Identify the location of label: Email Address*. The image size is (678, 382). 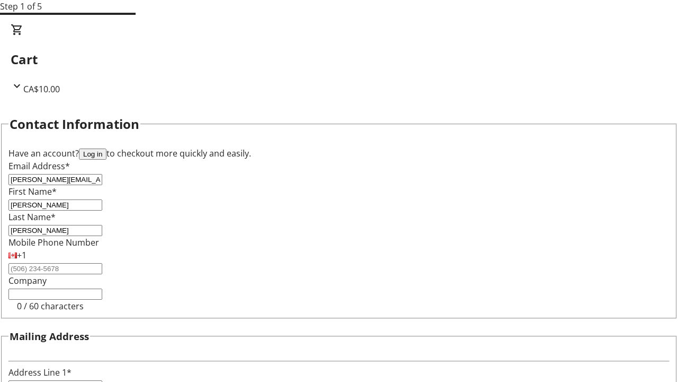
(39, 166).